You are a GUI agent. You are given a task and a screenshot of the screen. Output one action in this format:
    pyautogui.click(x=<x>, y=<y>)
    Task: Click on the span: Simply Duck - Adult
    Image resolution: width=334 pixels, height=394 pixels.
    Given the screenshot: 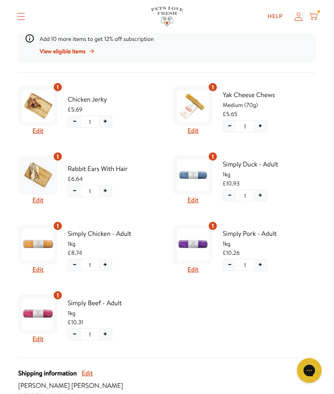 What is the action you would take?
    pyautogui.click(x=270, y=164)
    